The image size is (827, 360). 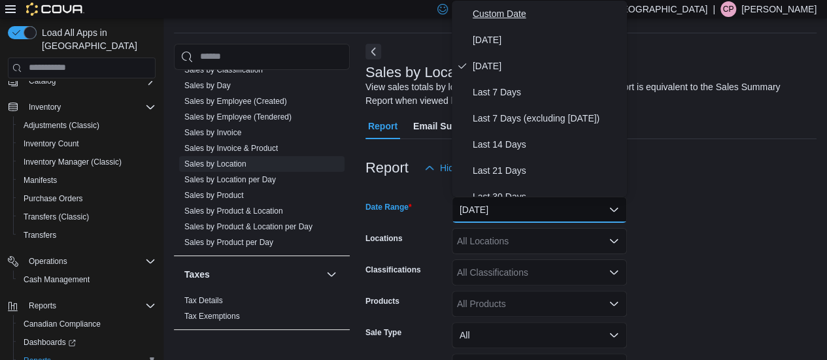 What do you see at coordinates (233, 211) in the screenshot?
I see `span: Sales by Product & Location` at bounding box center [233, 211].